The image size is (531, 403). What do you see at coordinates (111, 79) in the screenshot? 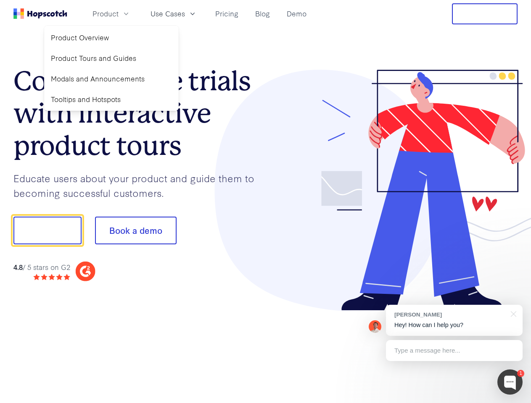
I see `a: Modals and Announcements` at bounding box center [111, 79].